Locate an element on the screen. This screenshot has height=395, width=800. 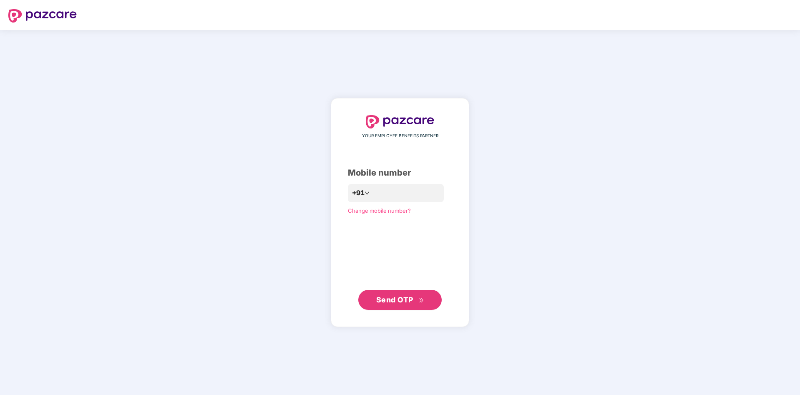
button: Send OTPdouble-right is located at coordinates (400, 300).